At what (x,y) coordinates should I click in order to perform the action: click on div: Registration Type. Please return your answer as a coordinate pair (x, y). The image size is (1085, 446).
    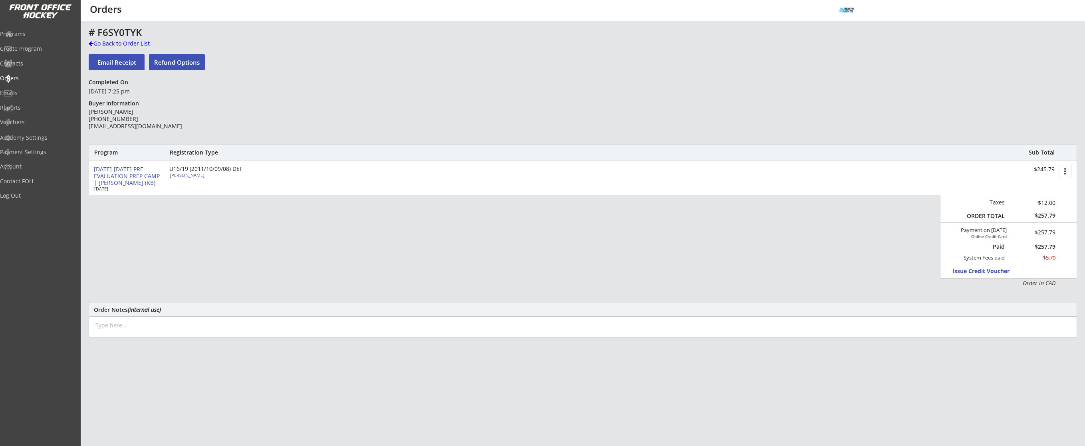
    Looking at the image, I should click on (215, 153).